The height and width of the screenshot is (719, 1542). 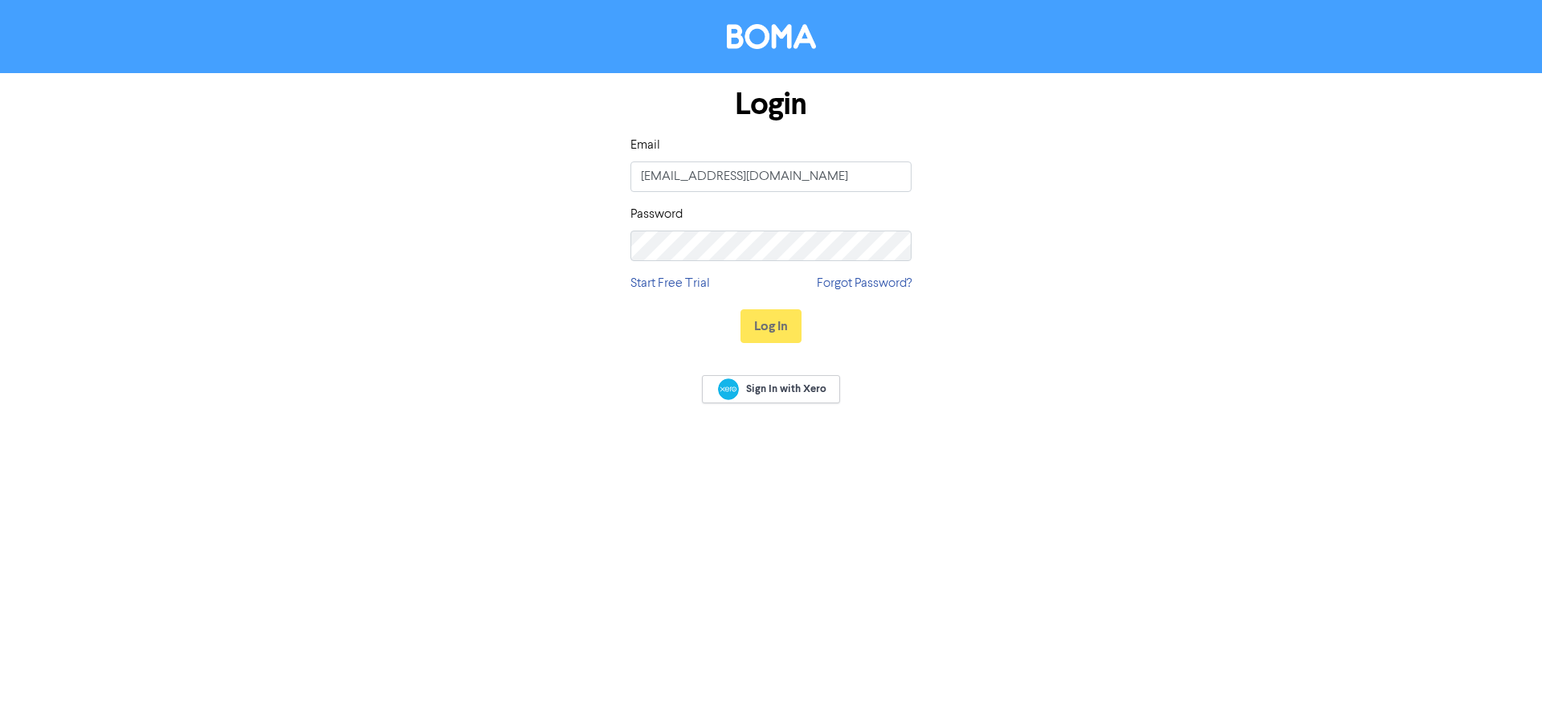 I want to click on a: Sign In with Xero, so click(x=771, y=389).